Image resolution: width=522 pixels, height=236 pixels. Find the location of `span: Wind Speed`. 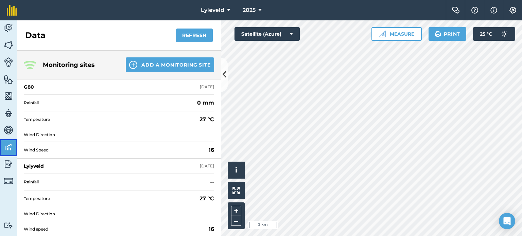

span: Wind Speed is located at coordinates (115, 150).